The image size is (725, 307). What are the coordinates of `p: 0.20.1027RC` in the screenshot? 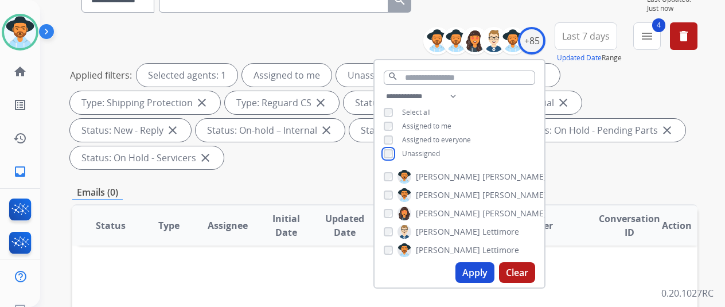 It's located at (687, 293).